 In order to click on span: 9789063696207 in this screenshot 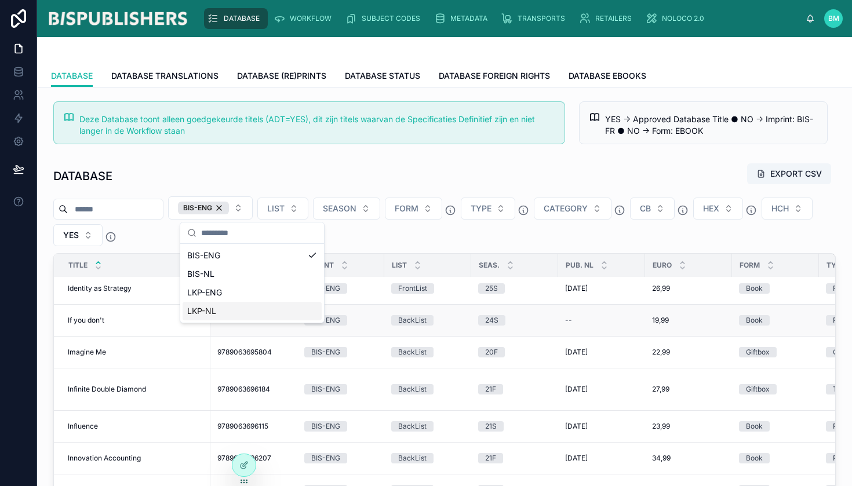, I will do `click(244, 459)`.